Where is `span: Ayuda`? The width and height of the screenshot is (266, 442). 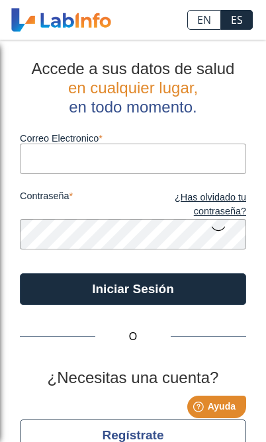
span: Ayuda is located at coordinates (73, 16).